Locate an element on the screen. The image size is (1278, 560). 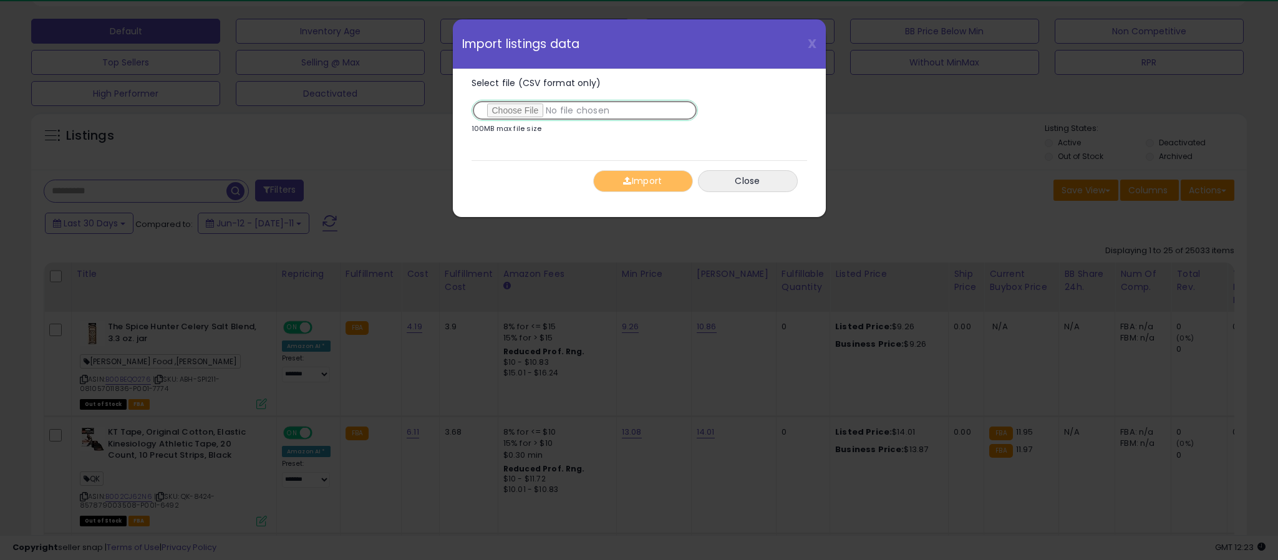
button: Import is located at coordinates (643, 181).